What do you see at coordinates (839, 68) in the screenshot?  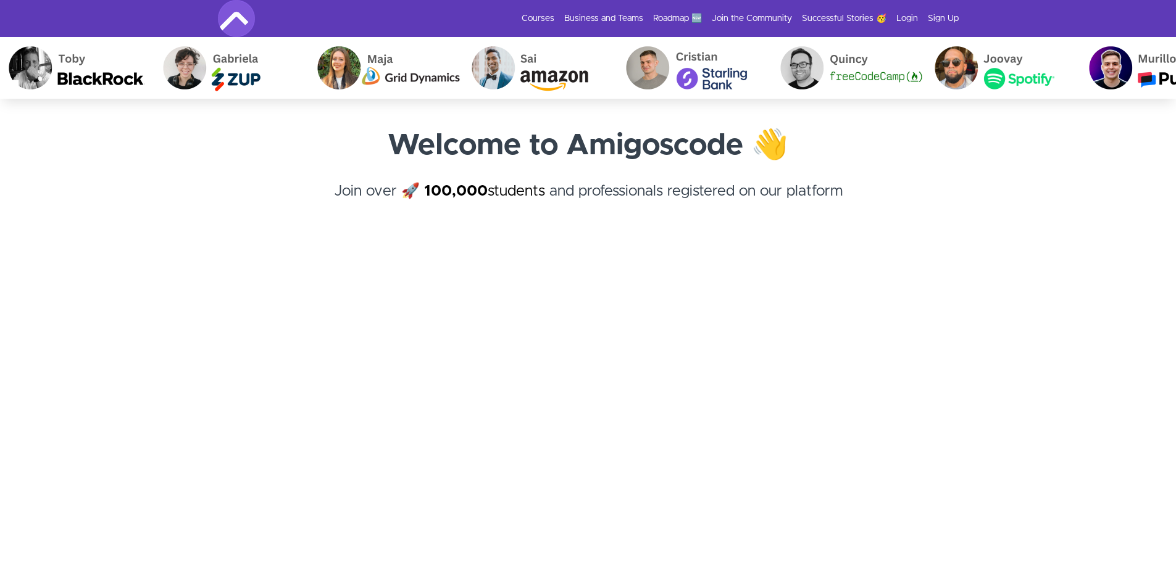 I see `img: Quincy` at bounding box center [839, 68].